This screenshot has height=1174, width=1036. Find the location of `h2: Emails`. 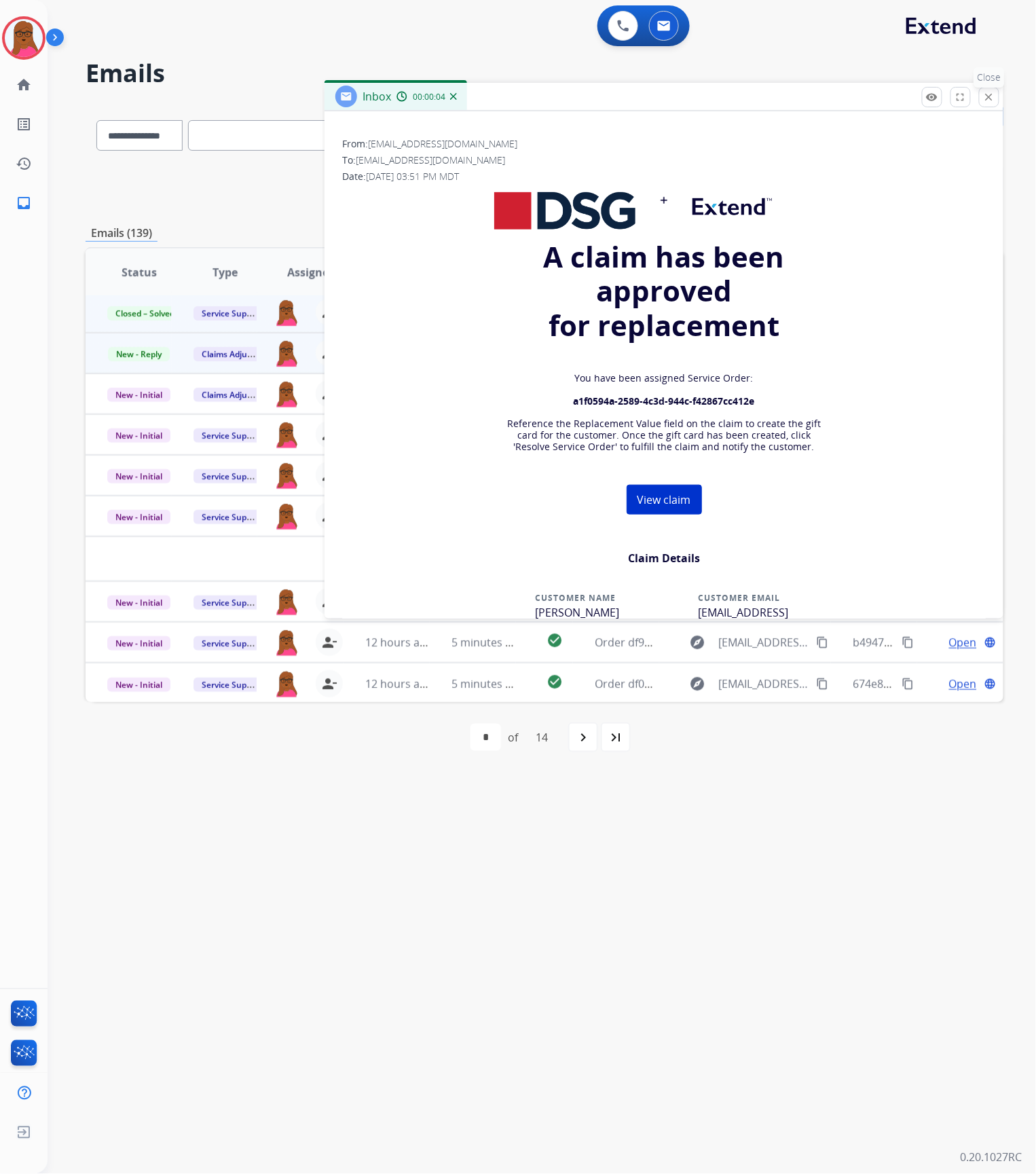

h2: Emails is located at coordinates (544, 73).